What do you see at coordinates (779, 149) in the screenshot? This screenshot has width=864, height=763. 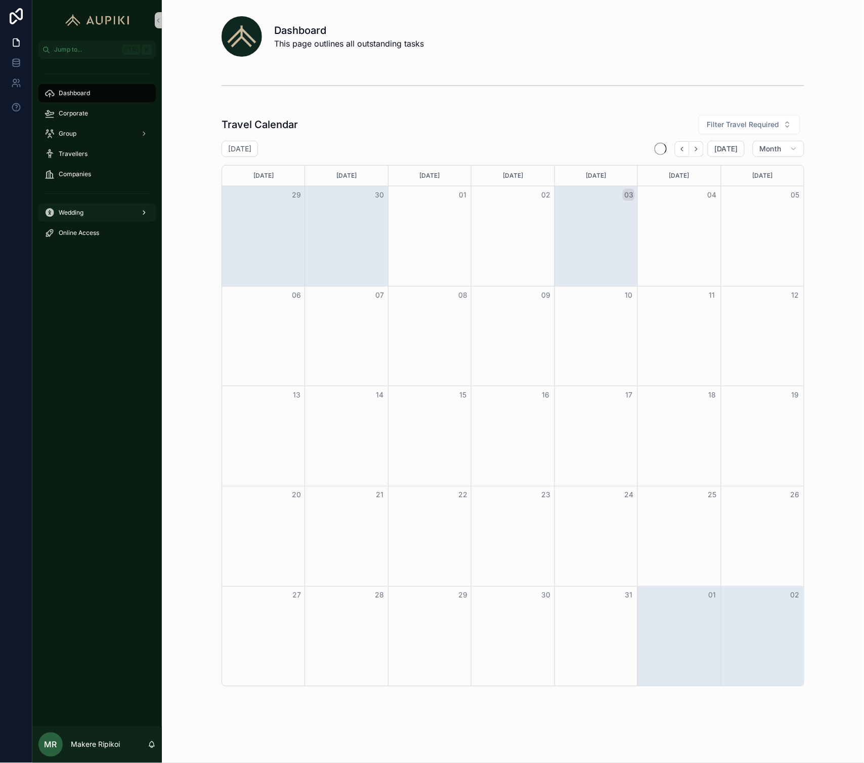 I see `button: Month` at bounding box center [779, 149].